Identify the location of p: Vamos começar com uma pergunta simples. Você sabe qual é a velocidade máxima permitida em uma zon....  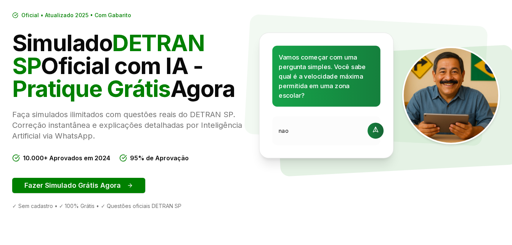
(326, 76).